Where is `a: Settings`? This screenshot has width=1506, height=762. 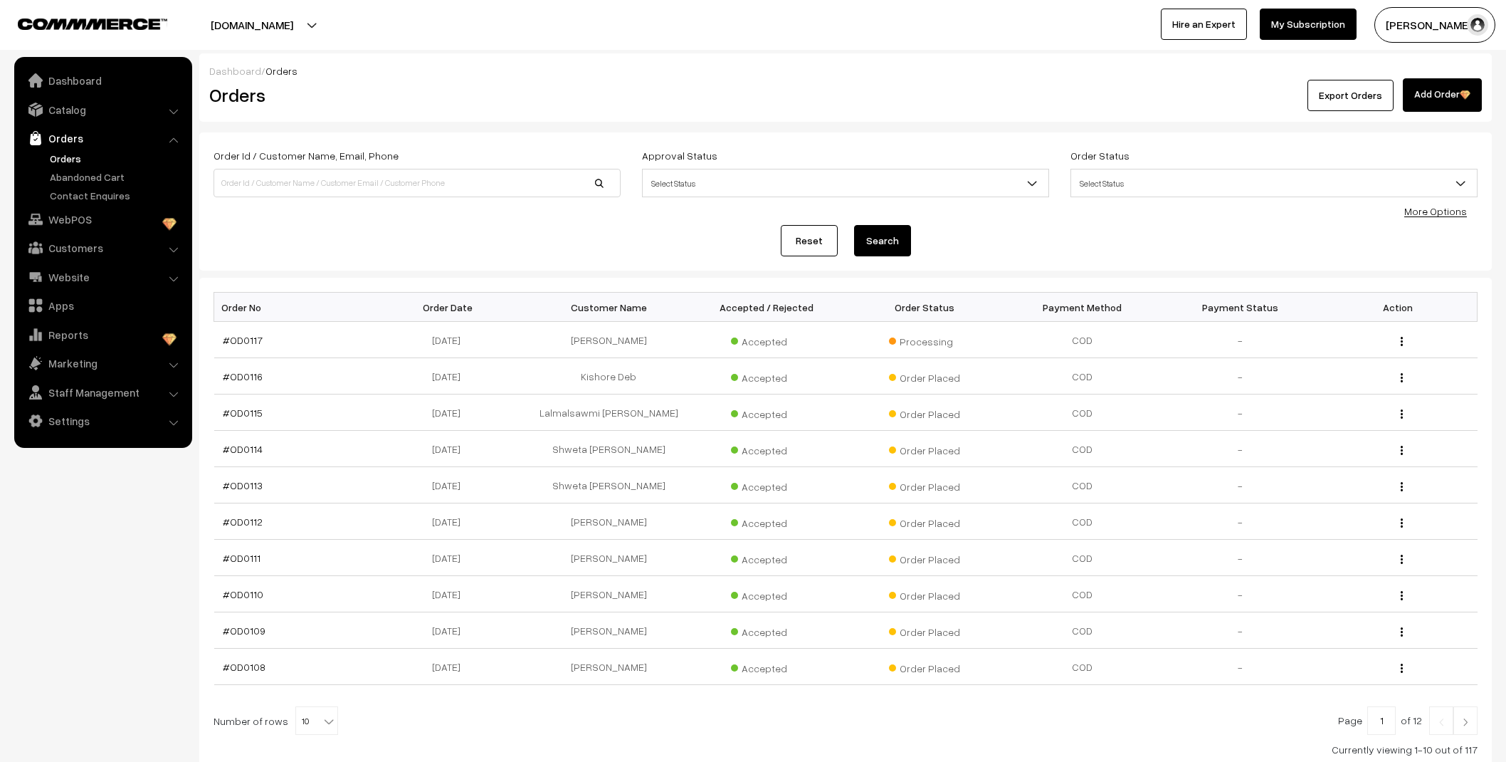
a: Settings is located at coordinates (103, 421).